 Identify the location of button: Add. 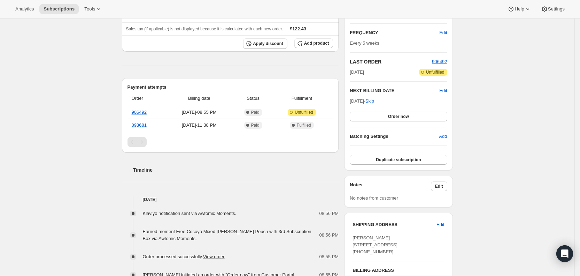
(443, 136).